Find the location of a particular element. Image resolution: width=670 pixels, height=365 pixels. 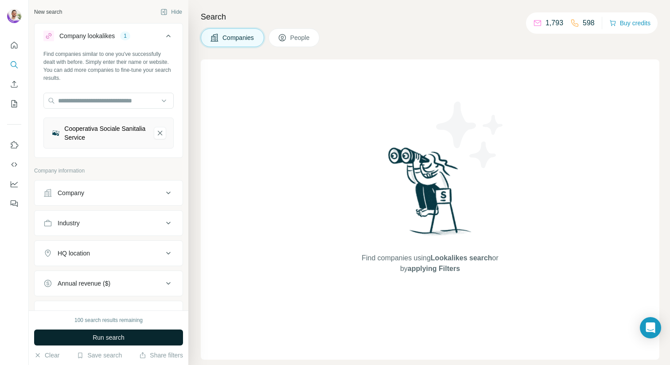

div: Open Intercom Messenger is located at coordinates (650, 327).